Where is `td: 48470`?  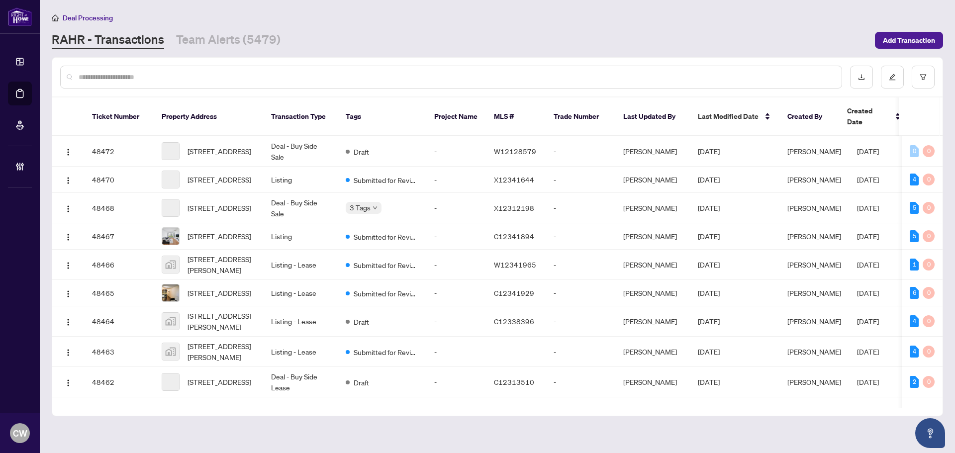
td: 48470 is located at coordinates (119, 180).